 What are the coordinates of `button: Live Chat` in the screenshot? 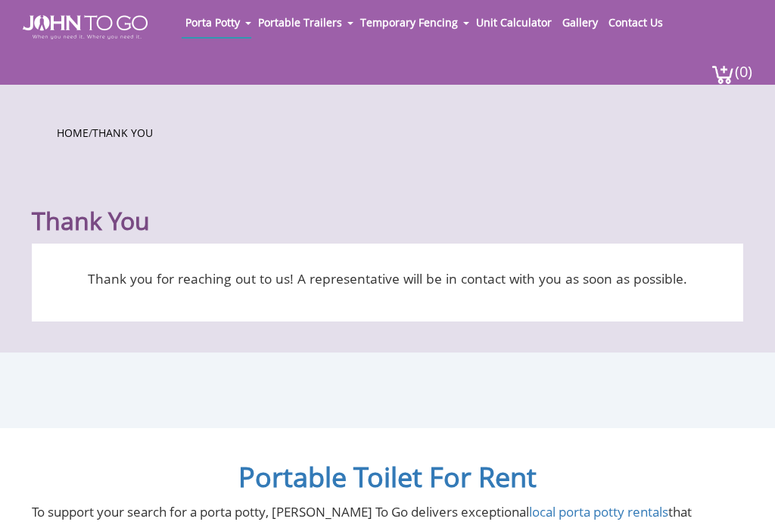 It's located at (745, 498).